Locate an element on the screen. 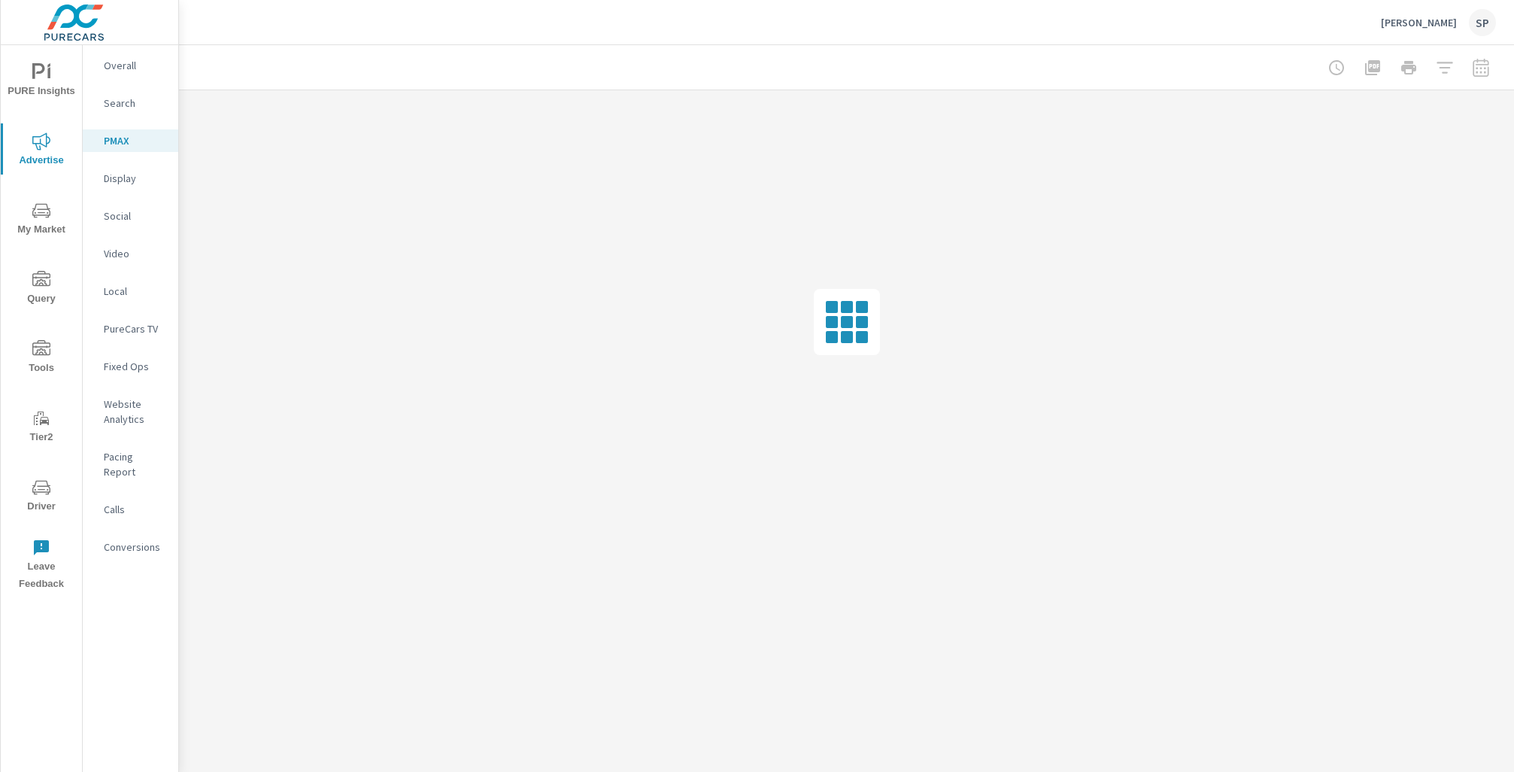  p: Video is located at coordinates (135, 253).